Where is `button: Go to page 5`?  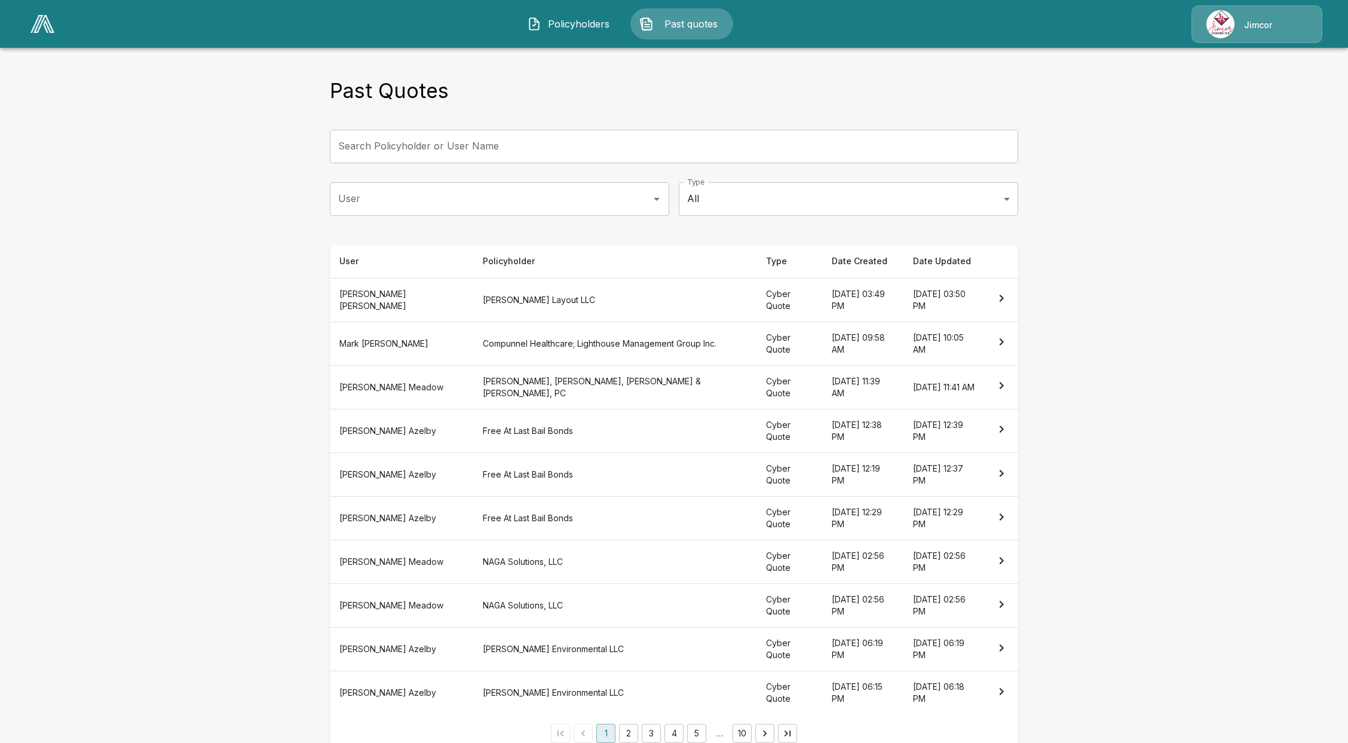 button: Go to page 5 is located at coordinates (697, 733).